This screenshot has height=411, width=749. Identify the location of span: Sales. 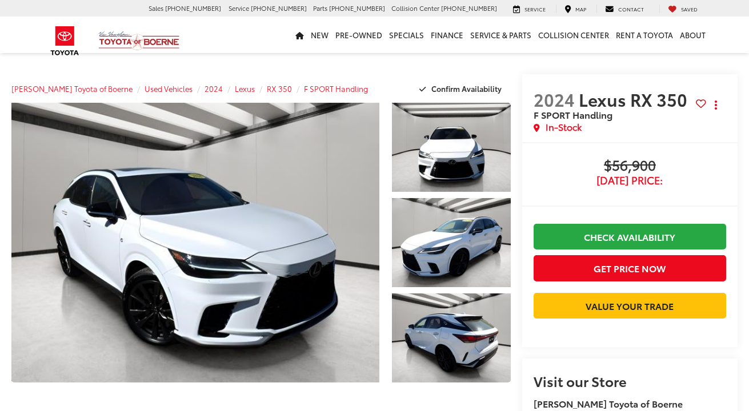
(156, 8).